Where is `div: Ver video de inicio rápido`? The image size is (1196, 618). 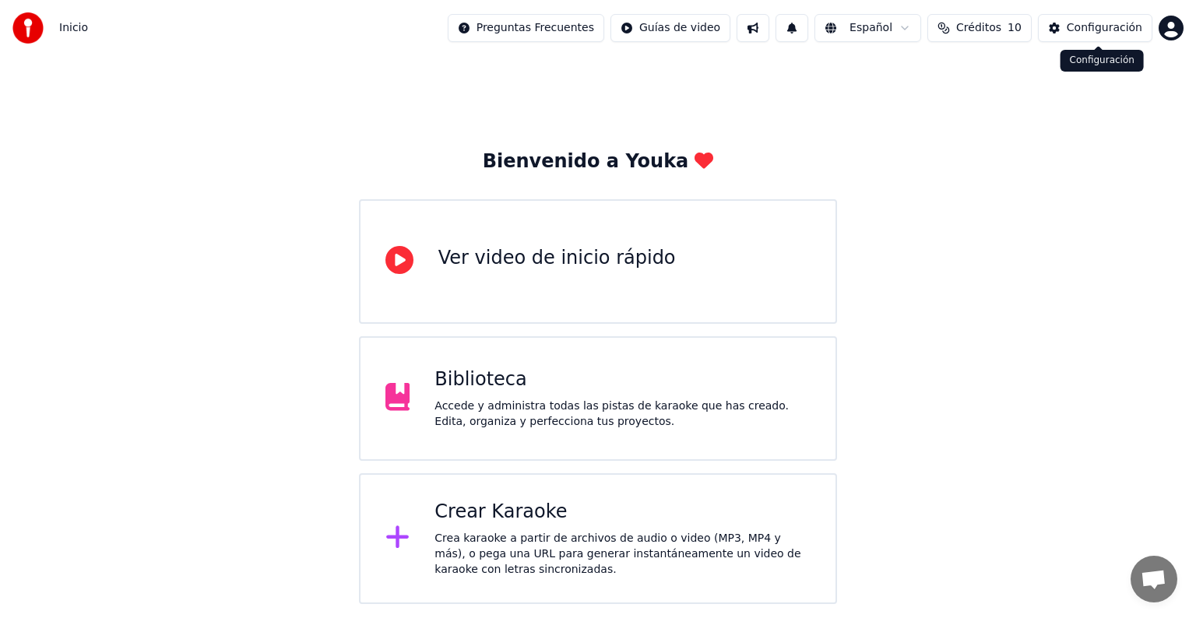 div: Ver video de inicio rápido is located at coordinates (557, 259).